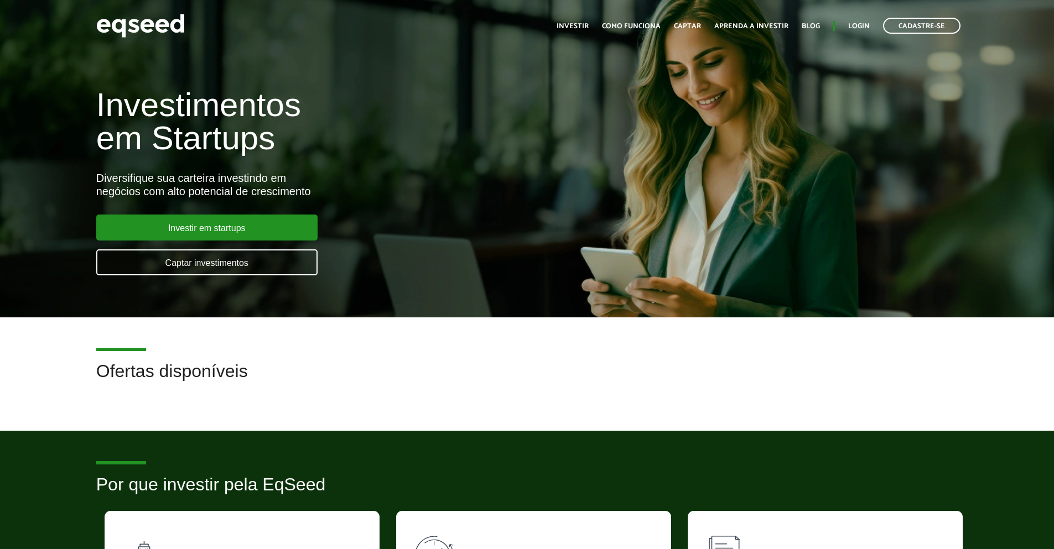  What do you see at coordinates (207, 262) in the screenshot?
I see `a: Captar investimentos` at bounding box center [207, 262].